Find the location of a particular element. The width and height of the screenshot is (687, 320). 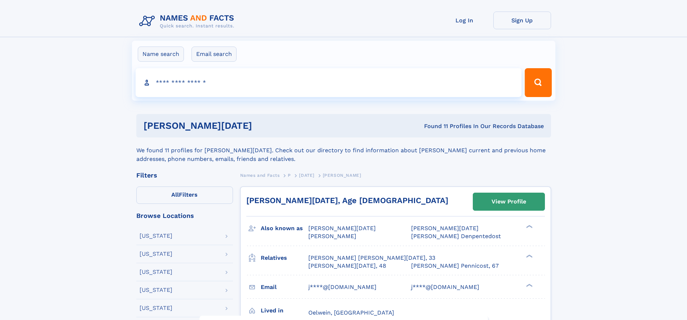

span: All is located at coordinates (175, 194).